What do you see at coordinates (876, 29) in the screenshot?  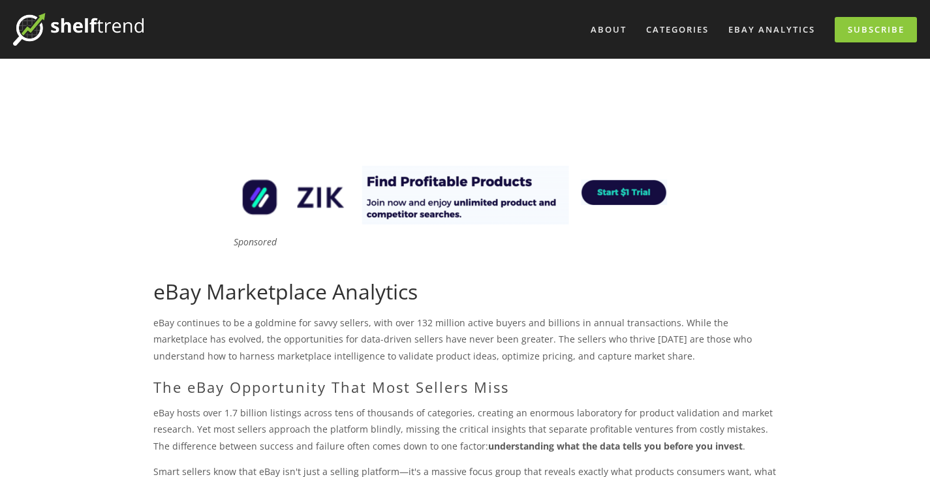 I see `a: Subscribe` at bounding box center [876, 29].